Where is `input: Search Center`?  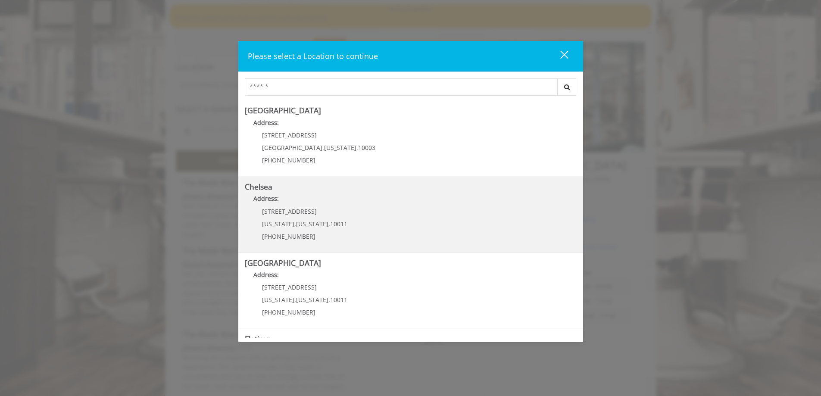
input: Search Center is located at coordinates (401, 87).